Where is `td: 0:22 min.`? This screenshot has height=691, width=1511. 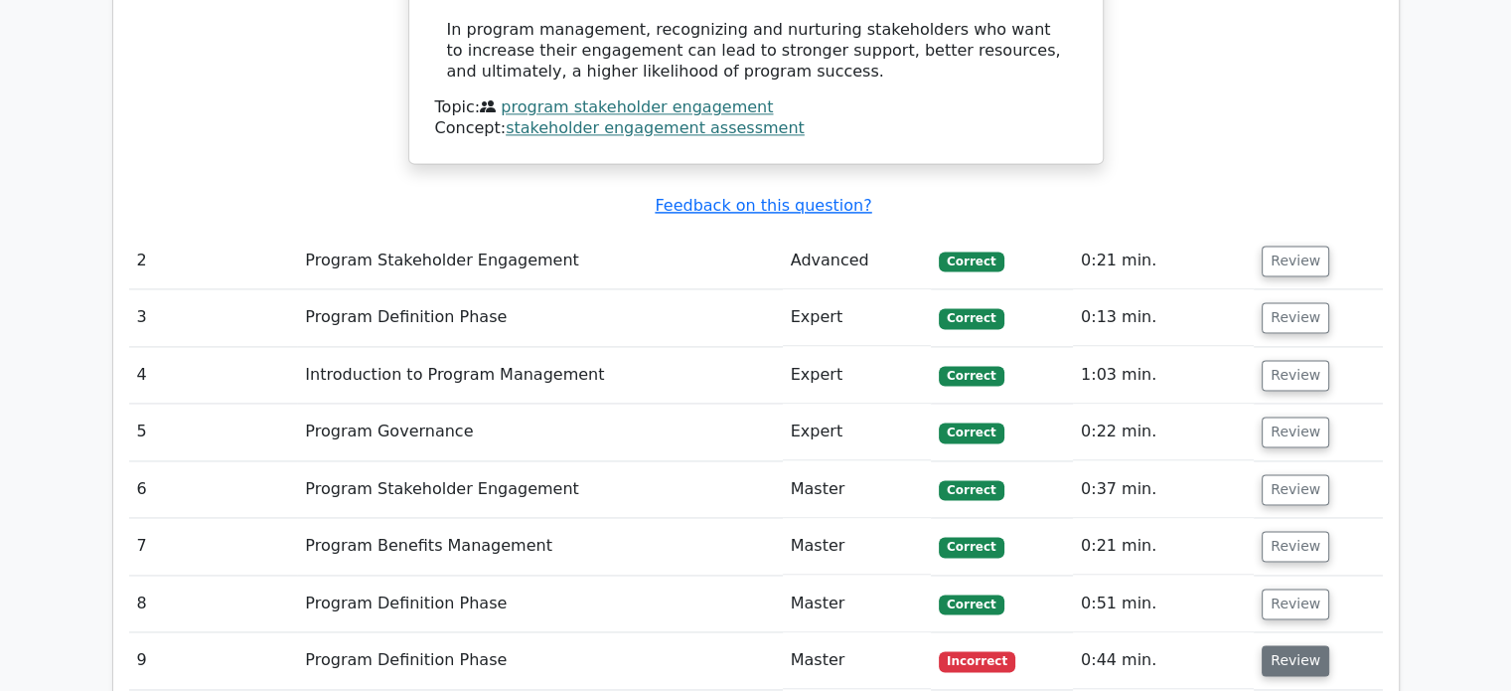 td: 0:22 min. is located at coordinates (1164, 431).